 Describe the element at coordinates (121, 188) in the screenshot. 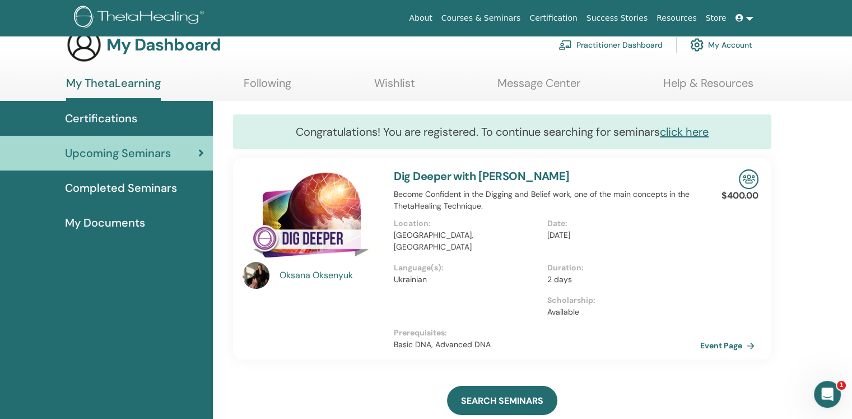

I see `span: Completed Seminars` at that location.